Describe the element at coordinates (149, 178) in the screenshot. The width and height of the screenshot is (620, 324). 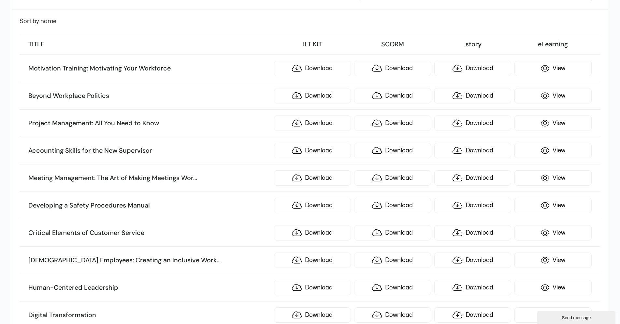
I see `h3: Meeting Management: The Art of Making Meetings Wor` at that location.